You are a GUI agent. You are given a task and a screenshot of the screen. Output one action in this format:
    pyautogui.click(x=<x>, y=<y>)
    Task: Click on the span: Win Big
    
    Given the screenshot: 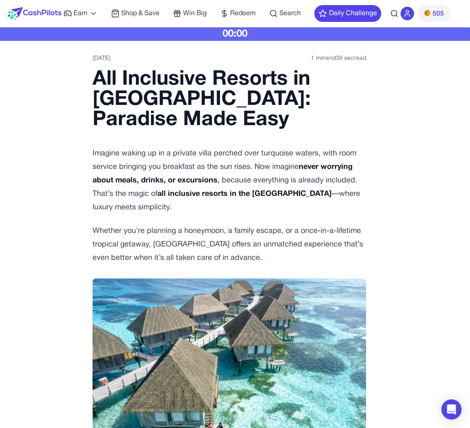 What is the action you would take?
    pyautogui.click(x=195, y=13)
    